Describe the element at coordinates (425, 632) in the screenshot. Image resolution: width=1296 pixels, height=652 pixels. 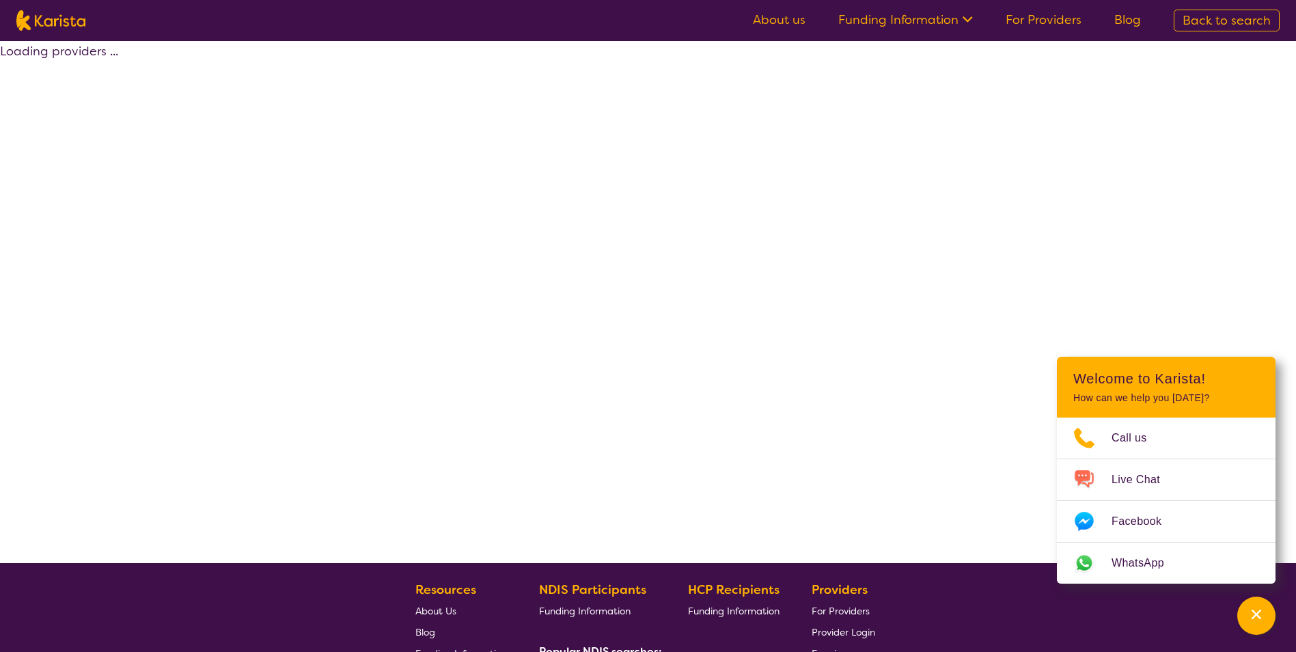
I see `span: Blog` at that location.